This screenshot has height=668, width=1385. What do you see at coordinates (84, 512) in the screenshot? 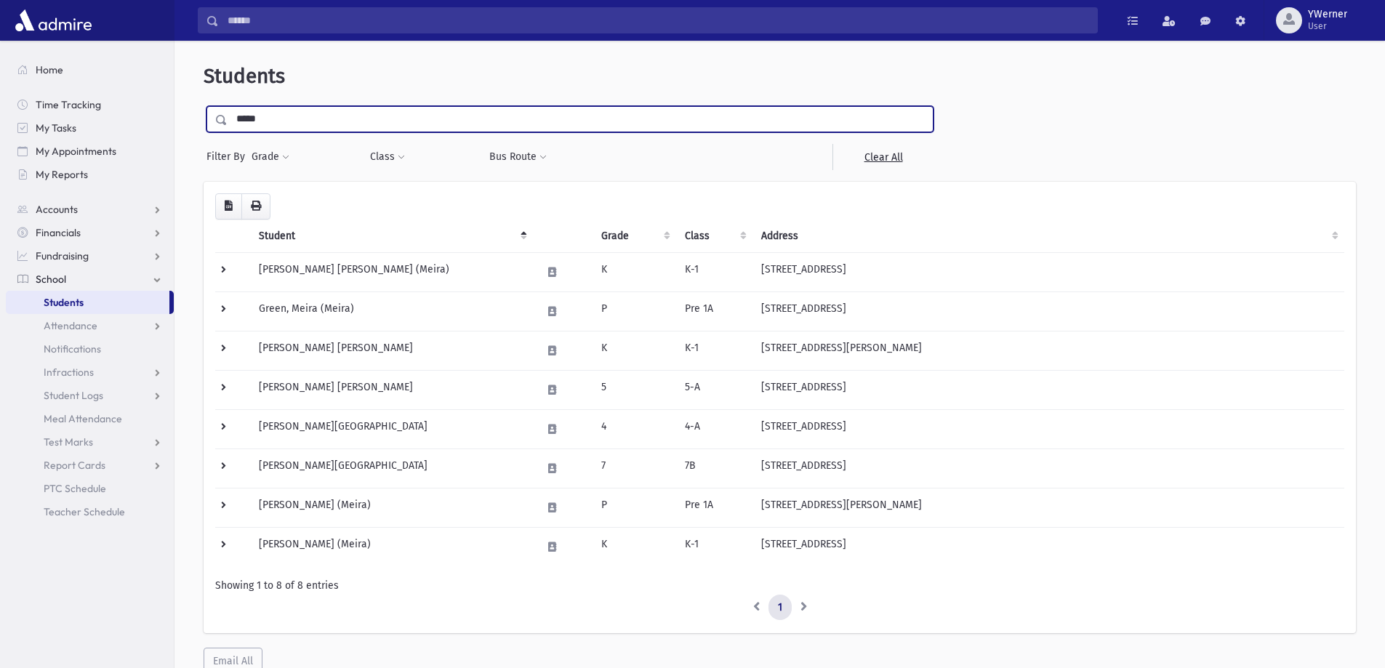
I see `span: Teacher Schedule` at bounding box center [84, 512].